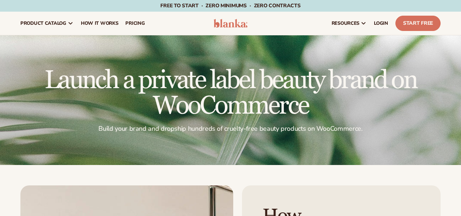 Image resolution: width=461 pixels, height=216 pixels. I want to click on a: pricing, so click(135, 23).